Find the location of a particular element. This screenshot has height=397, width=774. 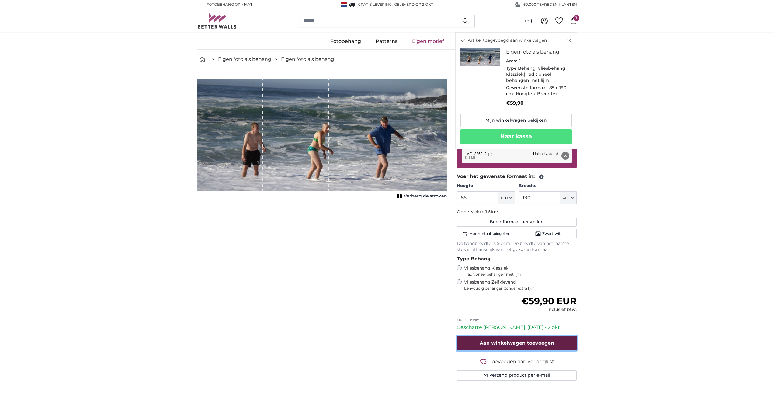

nav: breadcrumbs is located at coordinates (387, 59).